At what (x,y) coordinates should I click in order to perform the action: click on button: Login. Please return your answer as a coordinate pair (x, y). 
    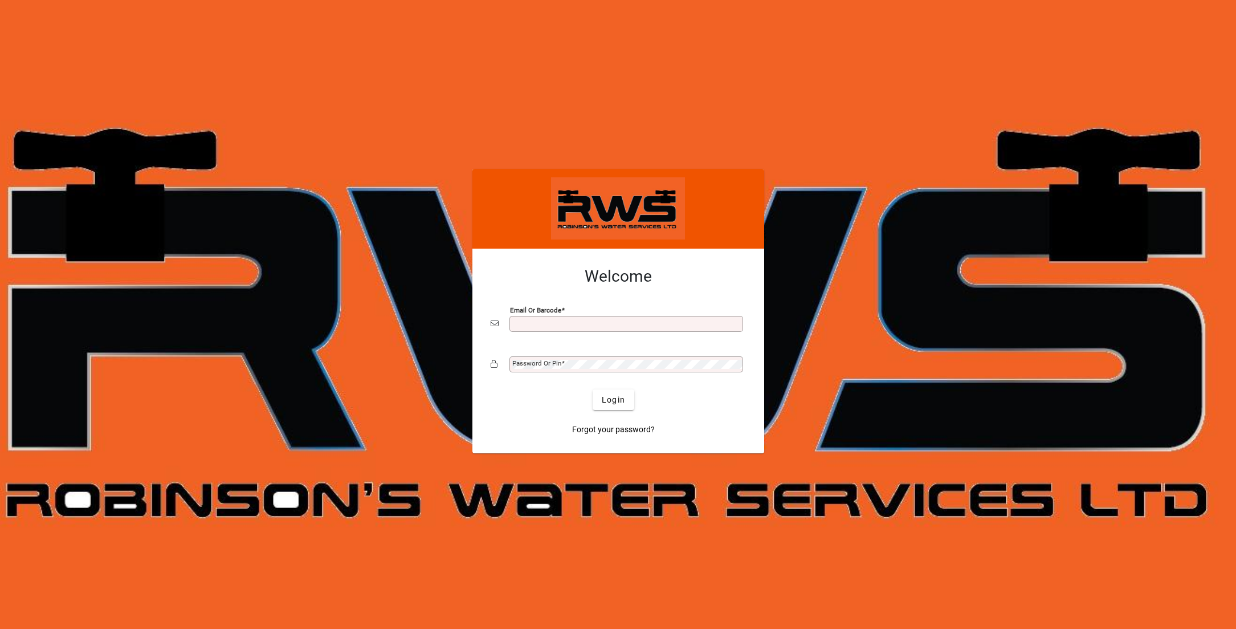
    Looking at the image, I should click on (613, 400).